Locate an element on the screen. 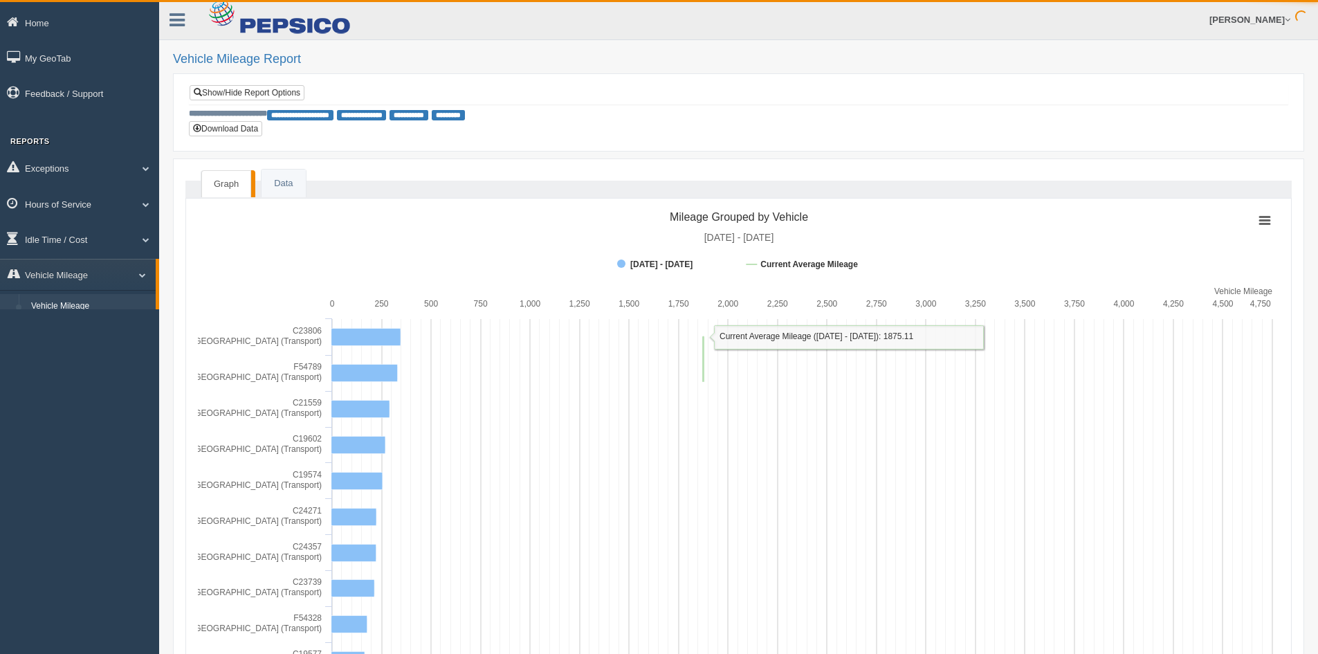  text: 3,500 is located at coordinates (1025, 304).